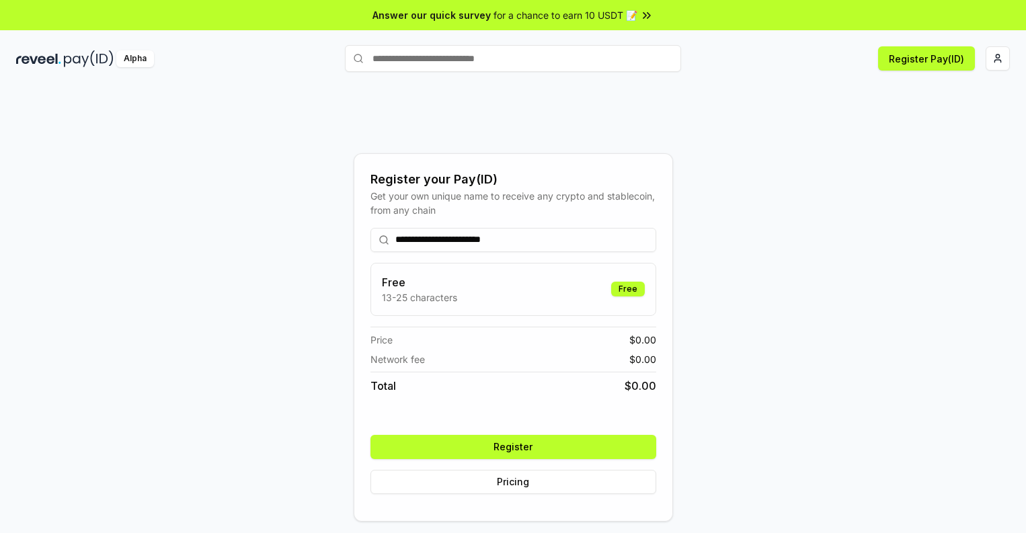 The width and height of the screenshot is (1026, 533). I want to click on div: Alpha, so click(135, 59).